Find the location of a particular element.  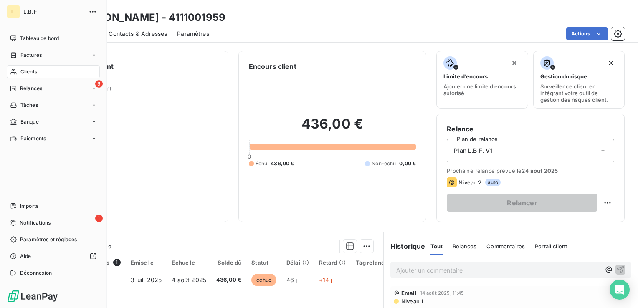

span: Non-échu is located at coordinates (384, 164).